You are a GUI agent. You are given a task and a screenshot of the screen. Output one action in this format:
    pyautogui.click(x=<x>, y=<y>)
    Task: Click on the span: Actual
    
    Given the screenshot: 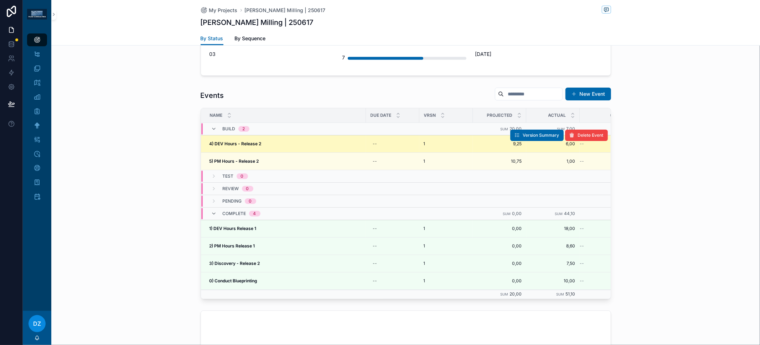 What is the action you would take?
    pyautogui.click(x=558, y=116)
    